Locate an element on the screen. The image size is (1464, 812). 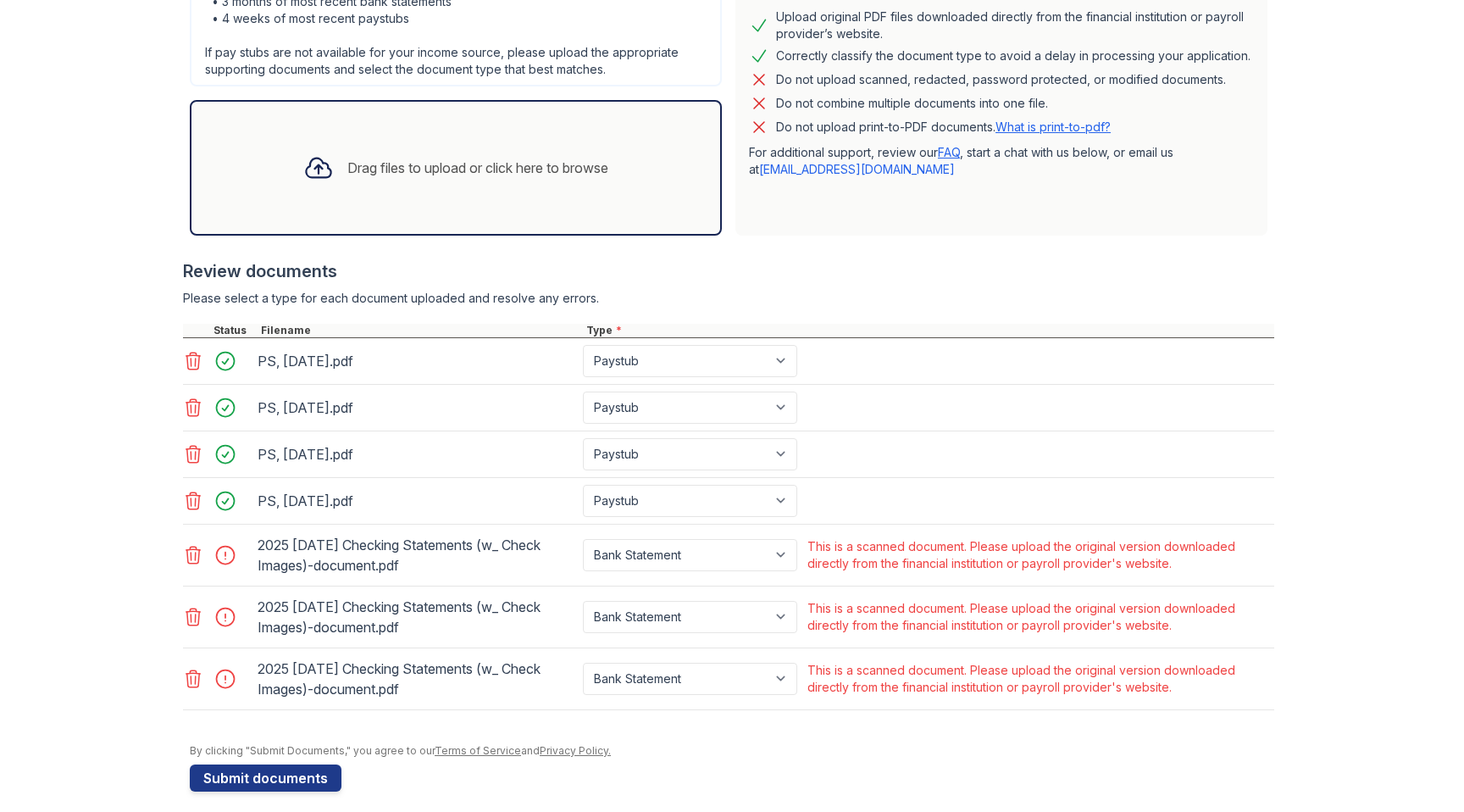
div: Filename is located at coordinates (421, 330).